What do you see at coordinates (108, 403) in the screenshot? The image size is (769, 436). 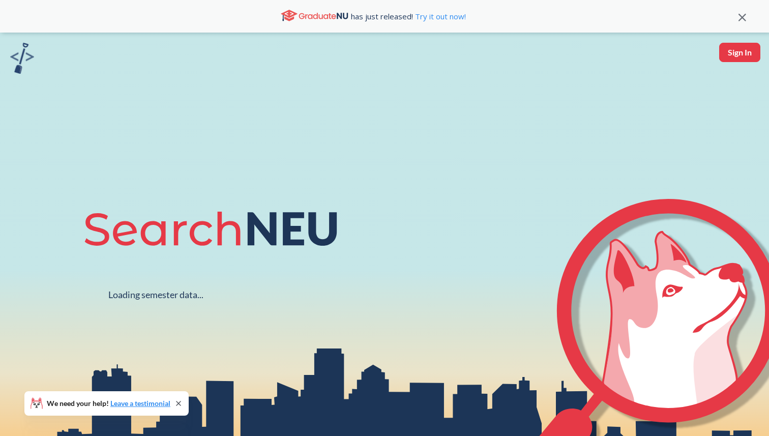 I see `span: We need your help!` at bounding box center [108, 403].